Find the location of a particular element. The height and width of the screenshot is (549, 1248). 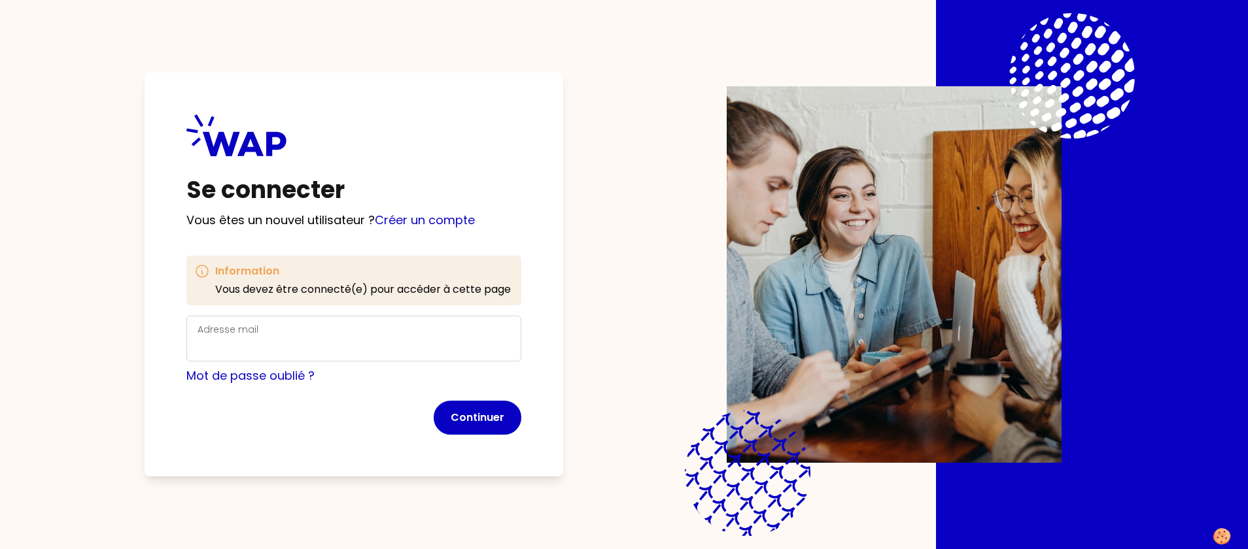

p: Vous devez être connecté(e) pour accéder à cette page is located at coordinates (363, 290).